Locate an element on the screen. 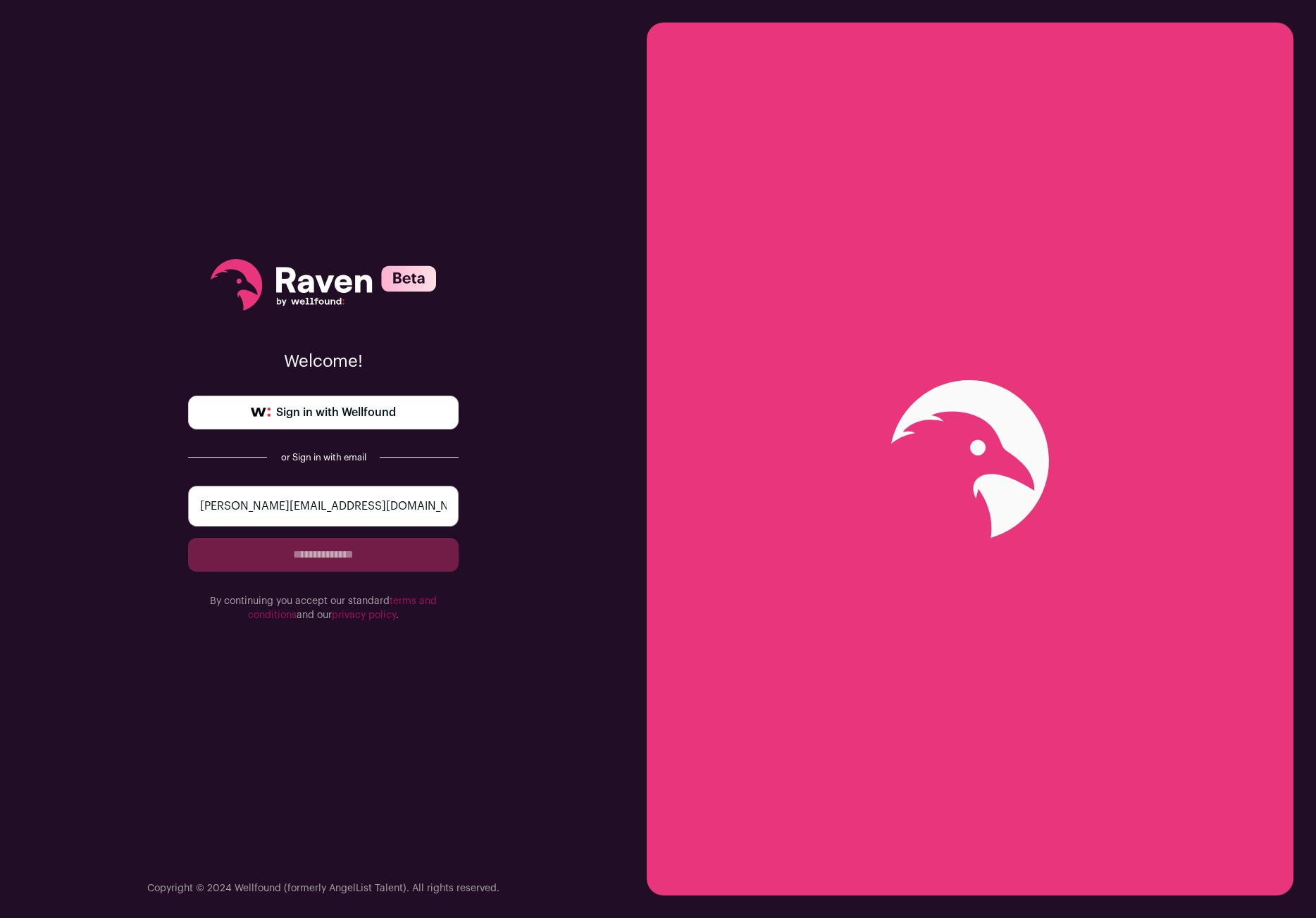 This screenshot has height=918, width=1316. p: By continuing you accept our standard and our . is located at coordinates (323, 608).